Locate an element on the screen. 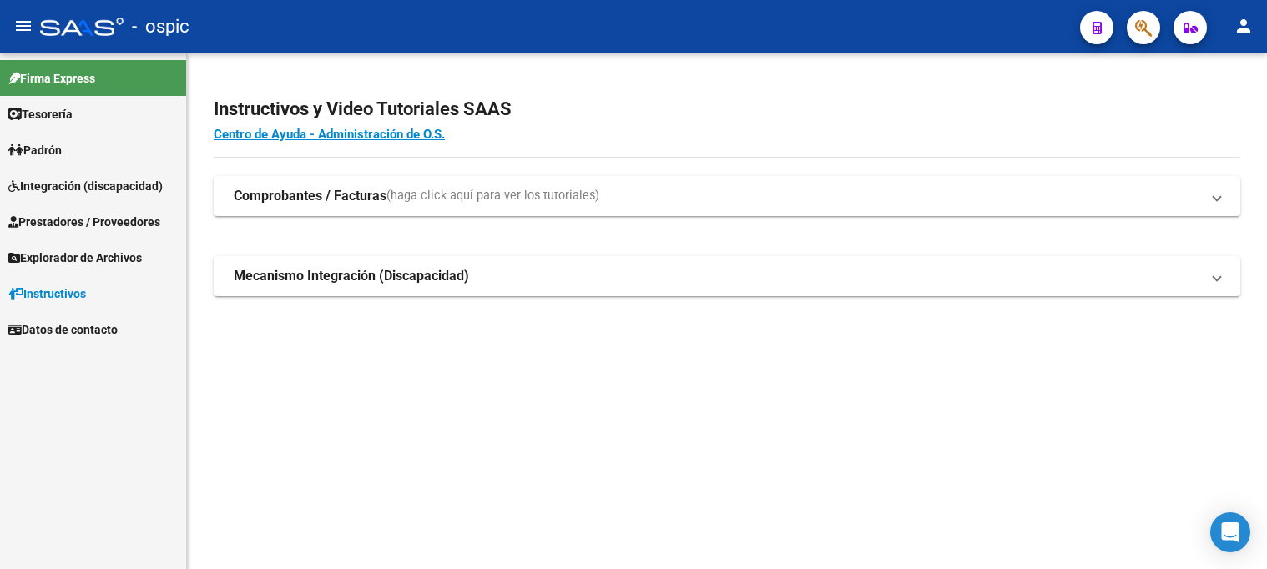 This screenshot has width=1267, height=569. span: (haga click aquí para ver los tutoriales) is located at coordinates (492, 196).